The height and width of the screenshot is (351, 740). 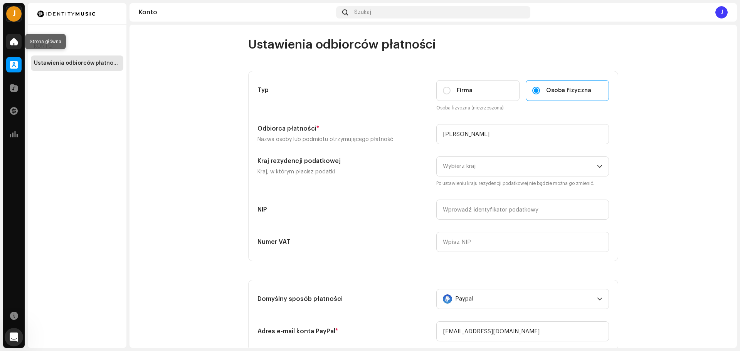 What do you see at coordinates (344, 332) in the screenshot?
I see `h5: Adres e-mail konta PayPal` at bounding box center [344, 332].